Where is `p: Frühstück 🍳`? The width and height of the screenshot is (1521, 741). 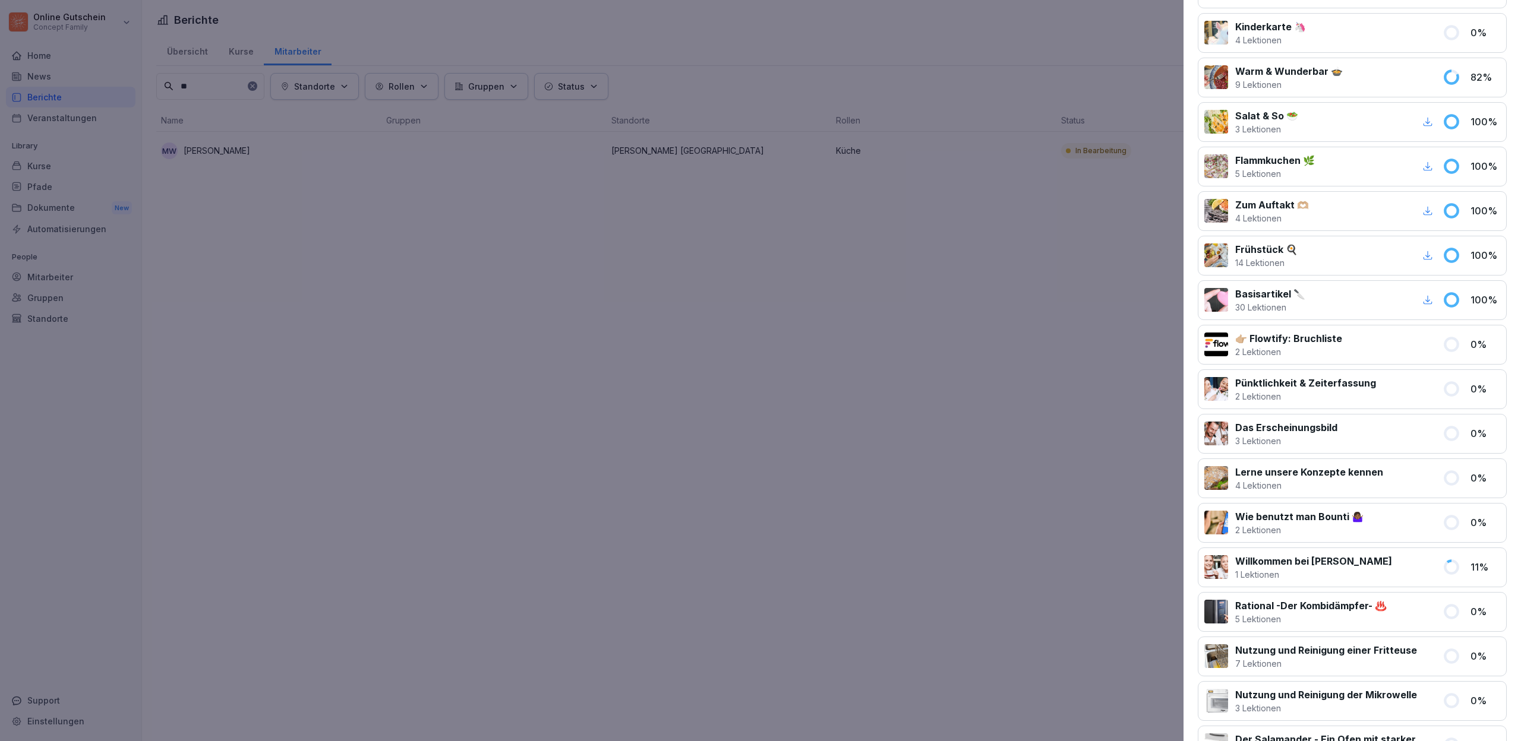
p: Frühstück 🍳 is located at coordinates (1266, 250).